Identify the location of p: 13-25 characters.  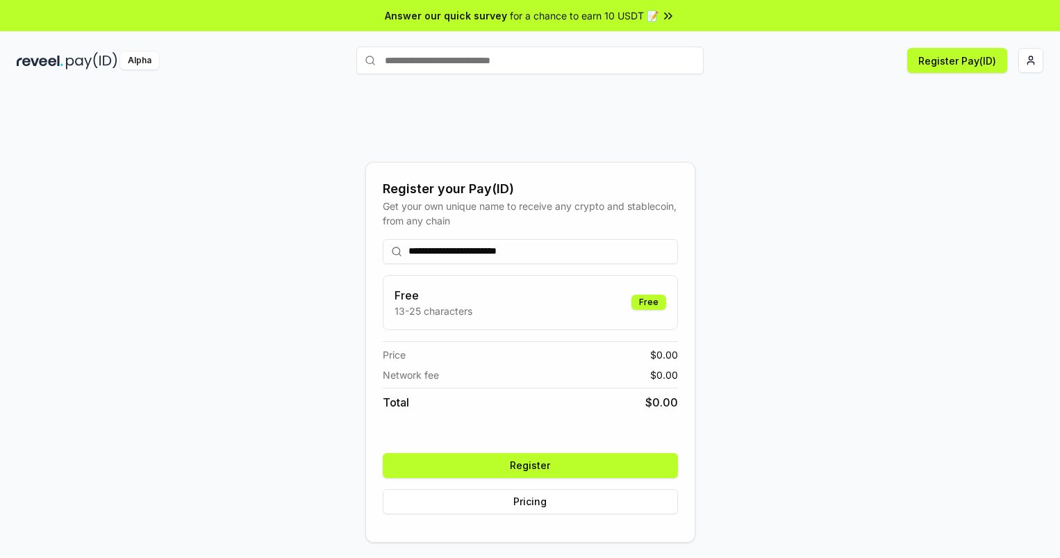
(433, 310).